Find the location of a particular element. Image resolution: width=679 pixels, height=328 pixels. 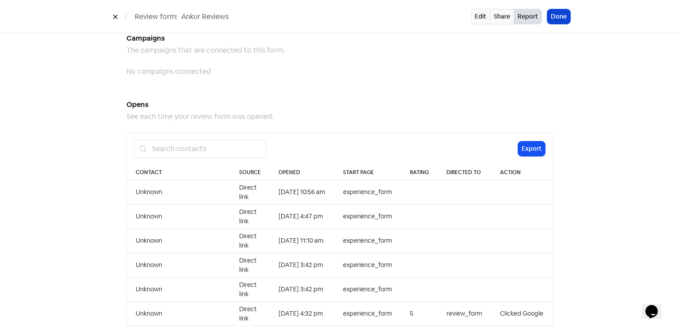

td: Clicked Google is located at coordinates (522, 313).